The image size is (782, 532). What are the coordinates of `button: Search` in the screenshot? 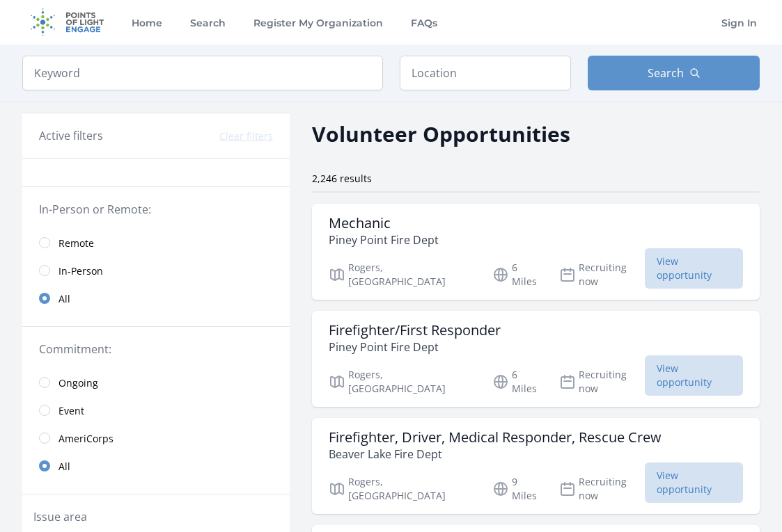 It's located at (673, 73).